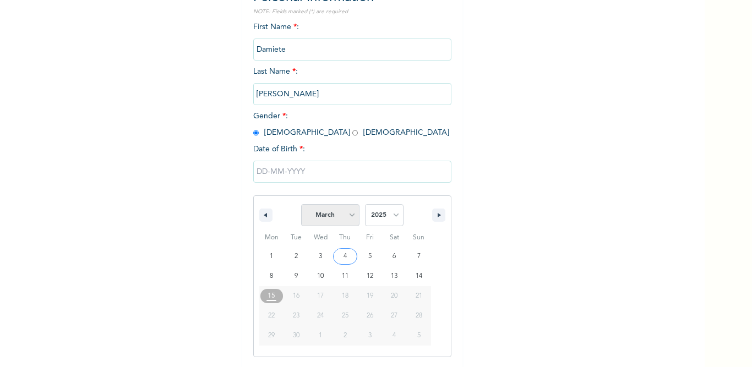 Image resolution: width=752 pixels, height=367 pixels. What do you see at coordinates (320, 257) in the screenshot?
I see `span: 3` at bounding box center [320, 257].